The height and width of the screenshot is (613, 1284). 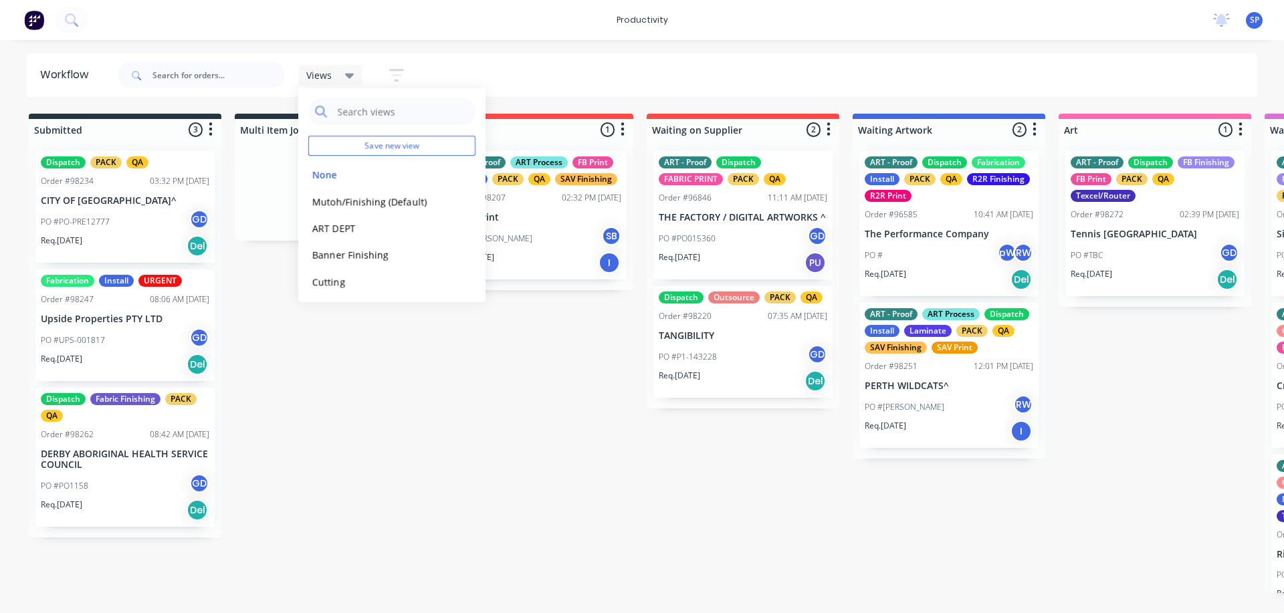 What do you see at coordinates (75, 222) in the screenshot?
I see `p: PO #PO-PRE12777` at bounding box center [75, 222].